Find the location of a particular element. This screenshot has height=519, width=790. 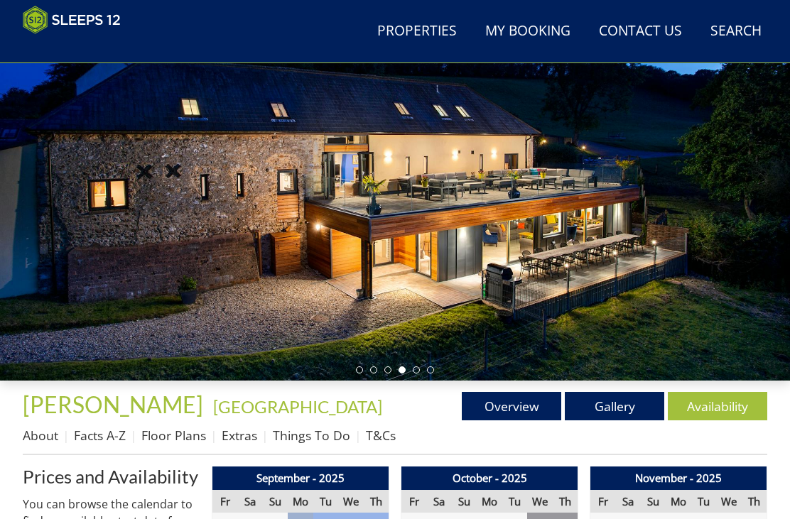

a: Gallery is located at coordinates (615, 407).